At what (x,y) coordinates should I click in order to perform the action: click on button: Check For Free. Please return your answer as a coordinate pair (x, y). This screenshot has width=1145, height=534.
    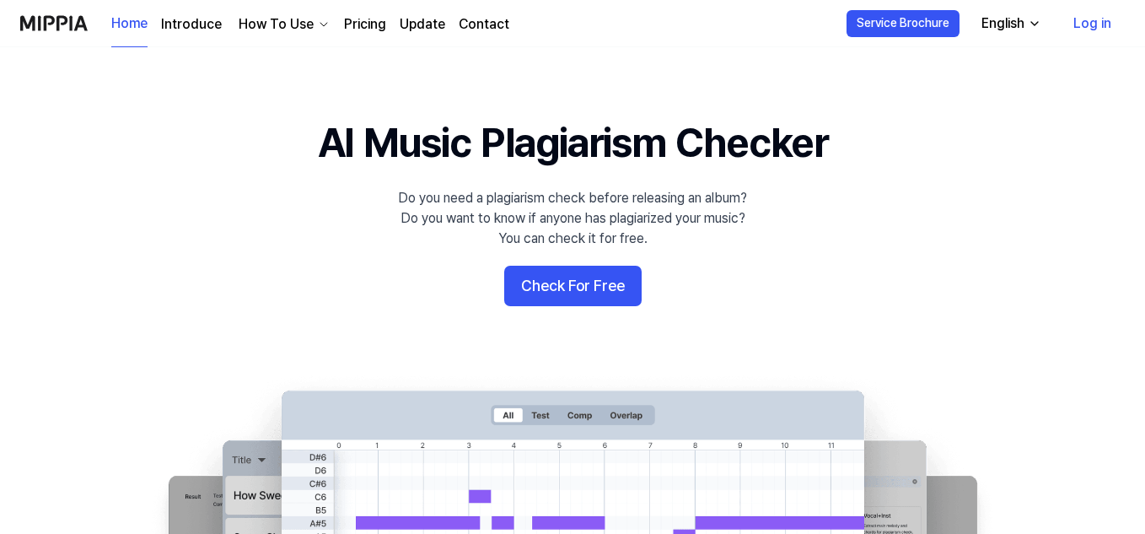
    Looking at the image, I should click on (573, 286).